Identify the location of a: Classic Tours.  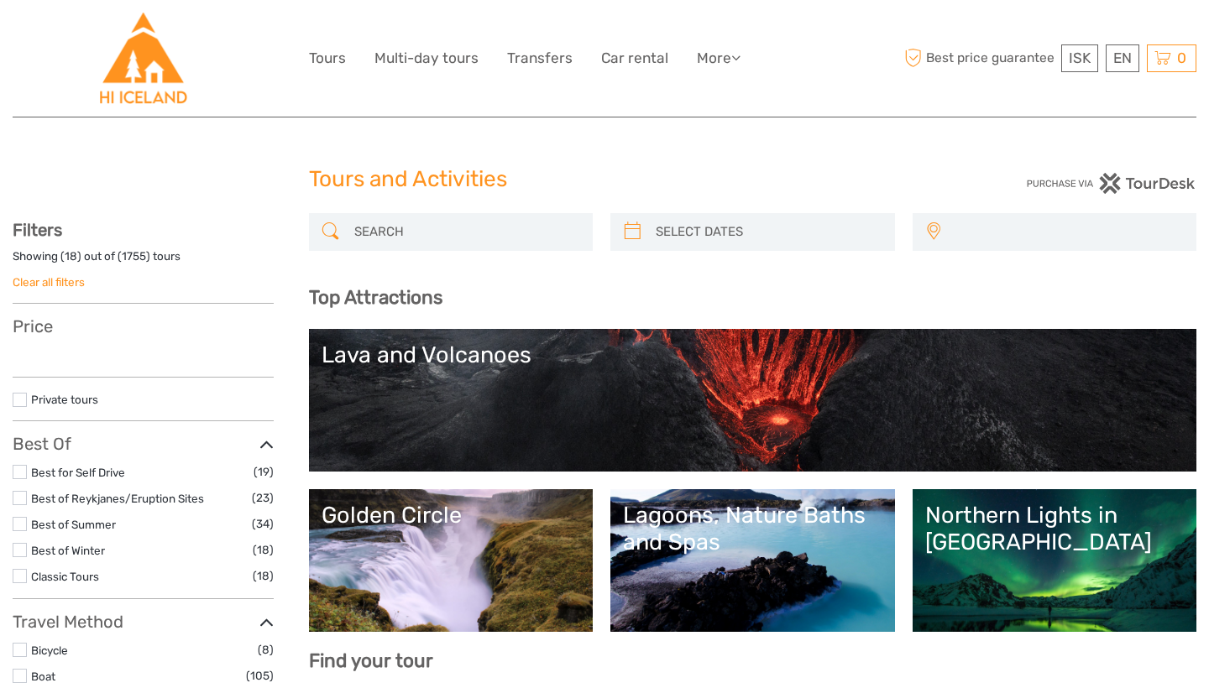
(65, 577).